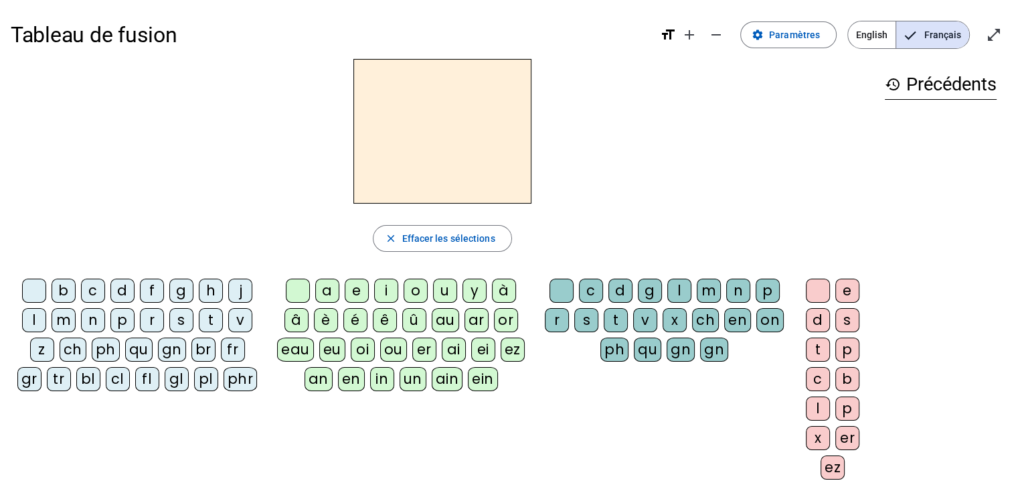 The width and height of the screenshot is (1018, 489). Describe the element at coordinates (818, 438) in the screenshot. I see `div: x` at that location.